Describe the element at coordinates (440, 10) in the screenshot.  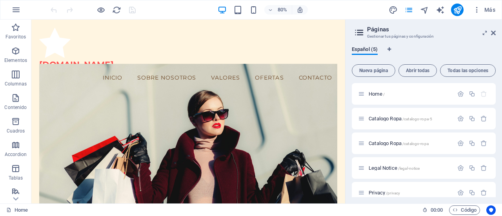
I see `i: AI Writer` at that location.